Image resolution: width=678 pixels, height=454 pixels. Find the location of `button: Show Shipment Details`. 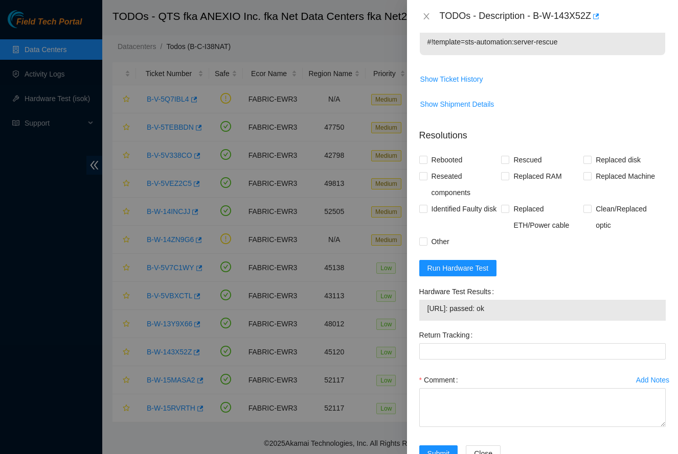

button: Show Shipment Details is located at coordinates (457, 104).